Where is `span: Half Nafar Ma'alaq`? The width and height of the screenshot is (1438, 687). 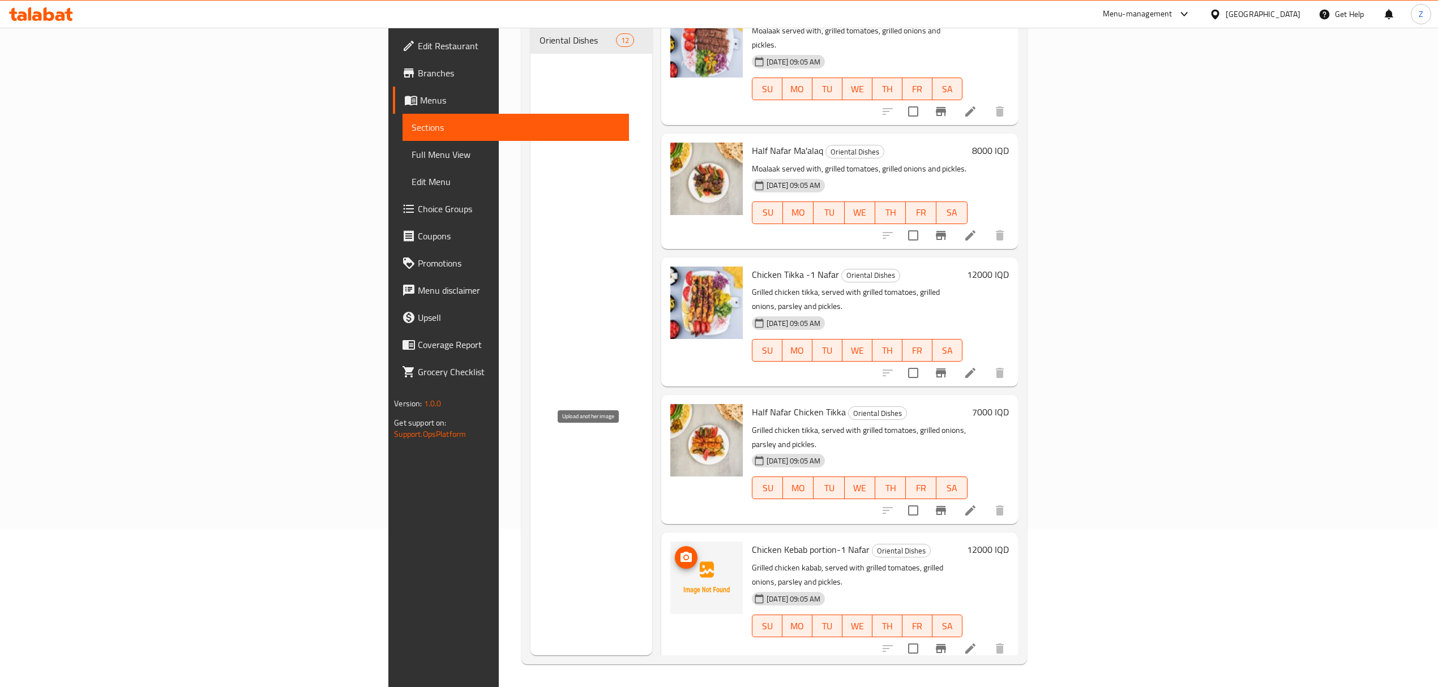 span: Half Nafar Ma'alaq is located at coordinates (787, 151).